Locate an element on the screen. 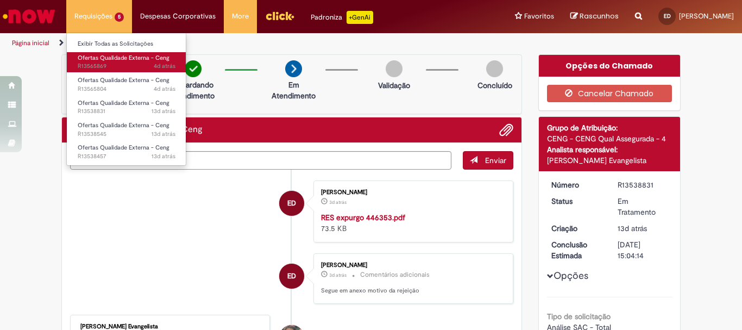 This screenshot has width=742, height=330. time: 16/09/2025 10:46:07 is located at coordinates (164, 111).